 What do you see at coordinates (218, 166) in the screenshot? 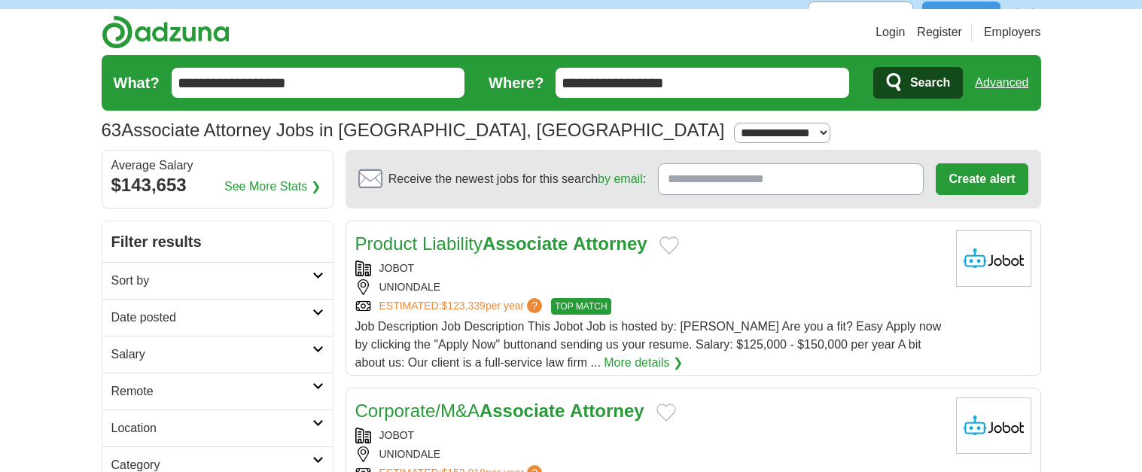
I see `div: Average Salary` at bounding box center [218, 166].